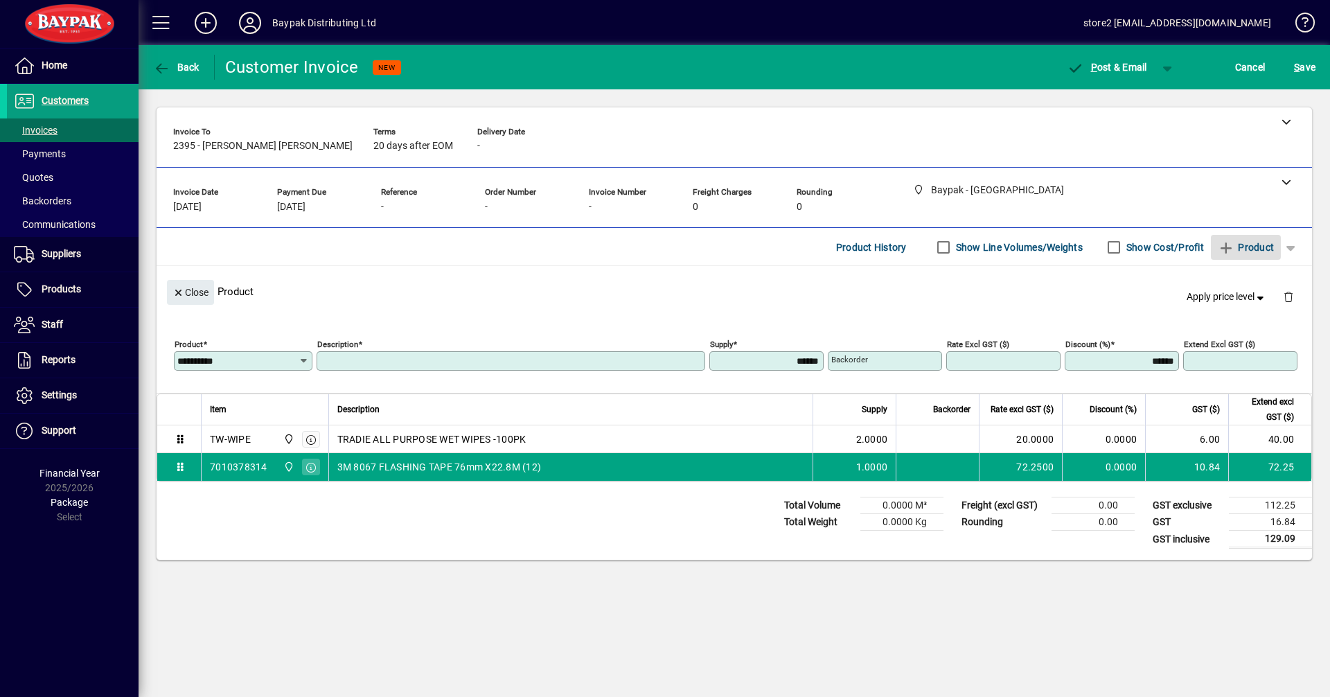 This screenshot has width=1330, height=697. What do you see at coordinates (73, 66) in the screenshot?
I see `a: Home` at bounding box center [73, 66].